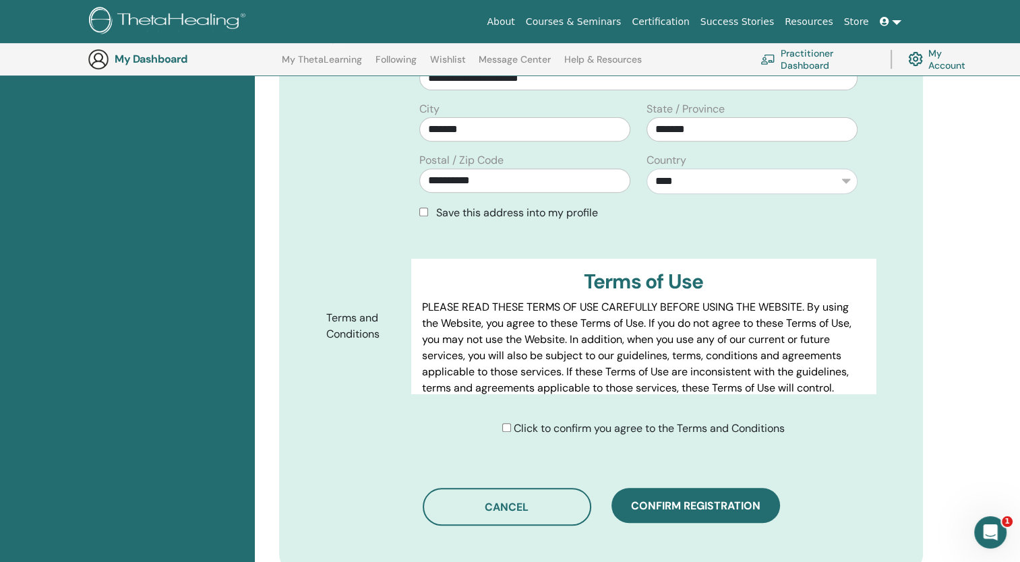 This screenshot has width=1020, height=562. Describe the element at coordinates (643, 282) in the screenshot. I see `h3: Terms of Use` at that location.